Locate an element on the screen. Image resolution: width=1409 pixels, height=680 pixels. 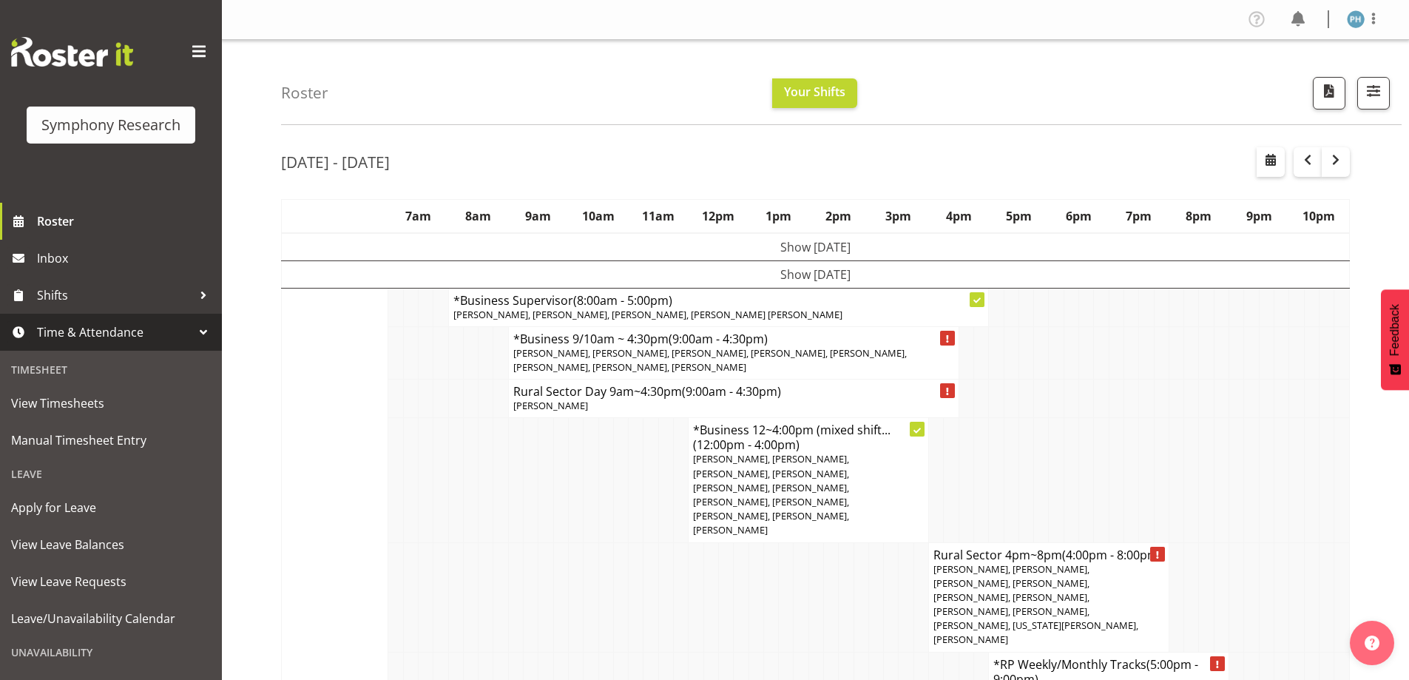
span: Inbox is located at coordinates (126, 258).